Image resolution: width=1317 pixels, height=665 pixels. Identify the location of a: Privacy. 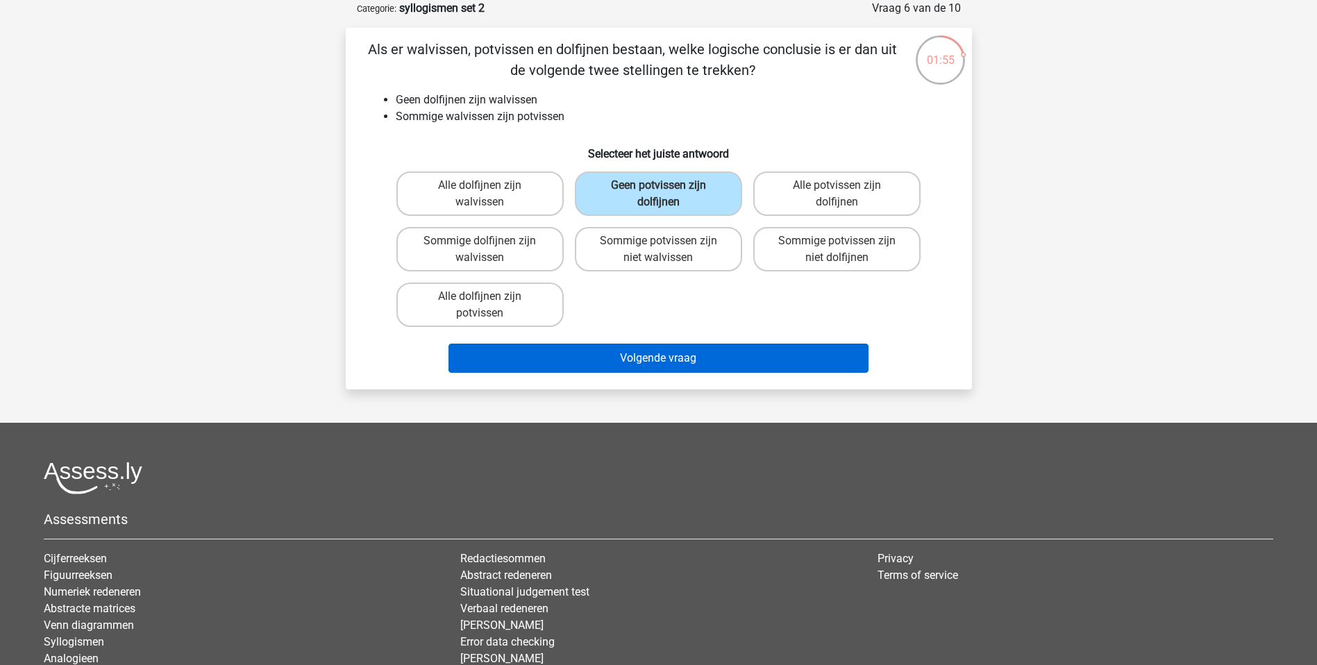
(896, 558).